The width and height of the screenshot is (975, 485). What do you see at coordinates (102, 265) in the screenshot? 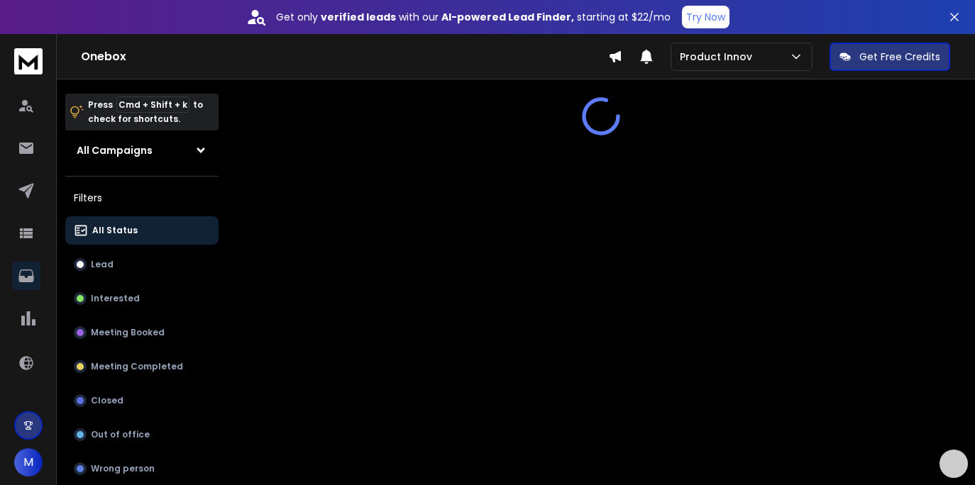
I see `p: Lead` at bounding box center [102, 265].